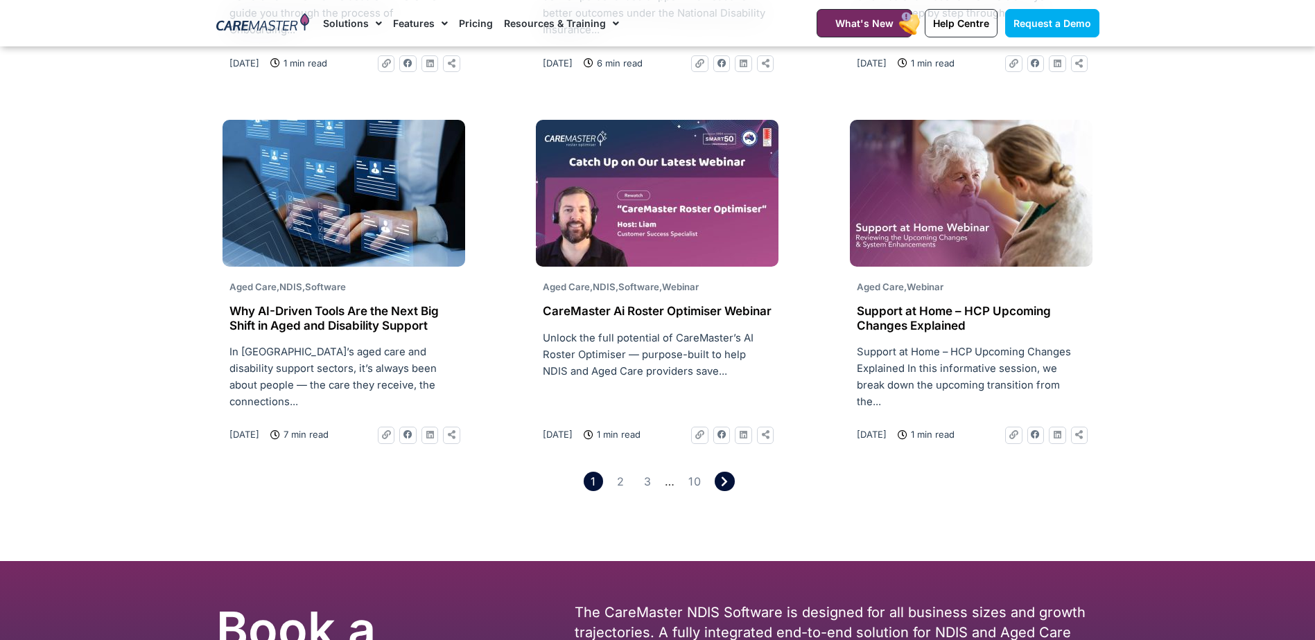  What do you see at coordinates (657, 193) in the screenshot?
I see `img: Missed-CM-RO_Youtube-Thumb-1` at bounding box center [657, 193].